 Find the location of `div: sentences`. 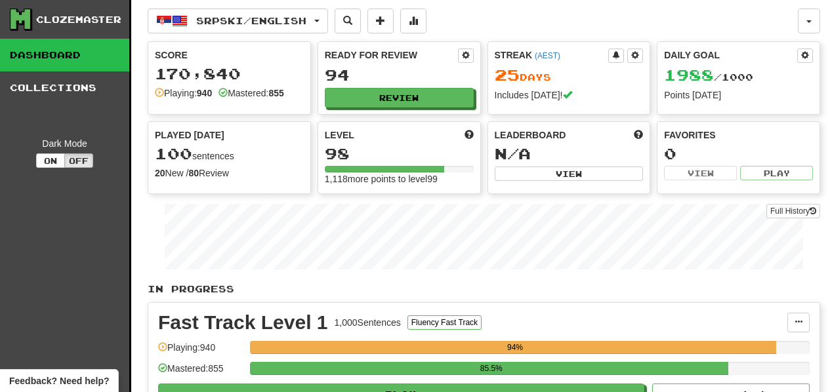

div: sentences is located at coordinates (229, 154).